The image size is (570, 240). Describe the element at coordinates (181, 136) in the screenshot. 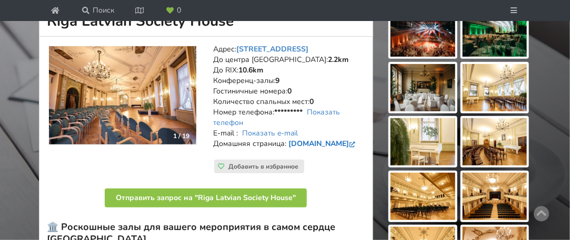

I see `div: 1 / 19` at that location.